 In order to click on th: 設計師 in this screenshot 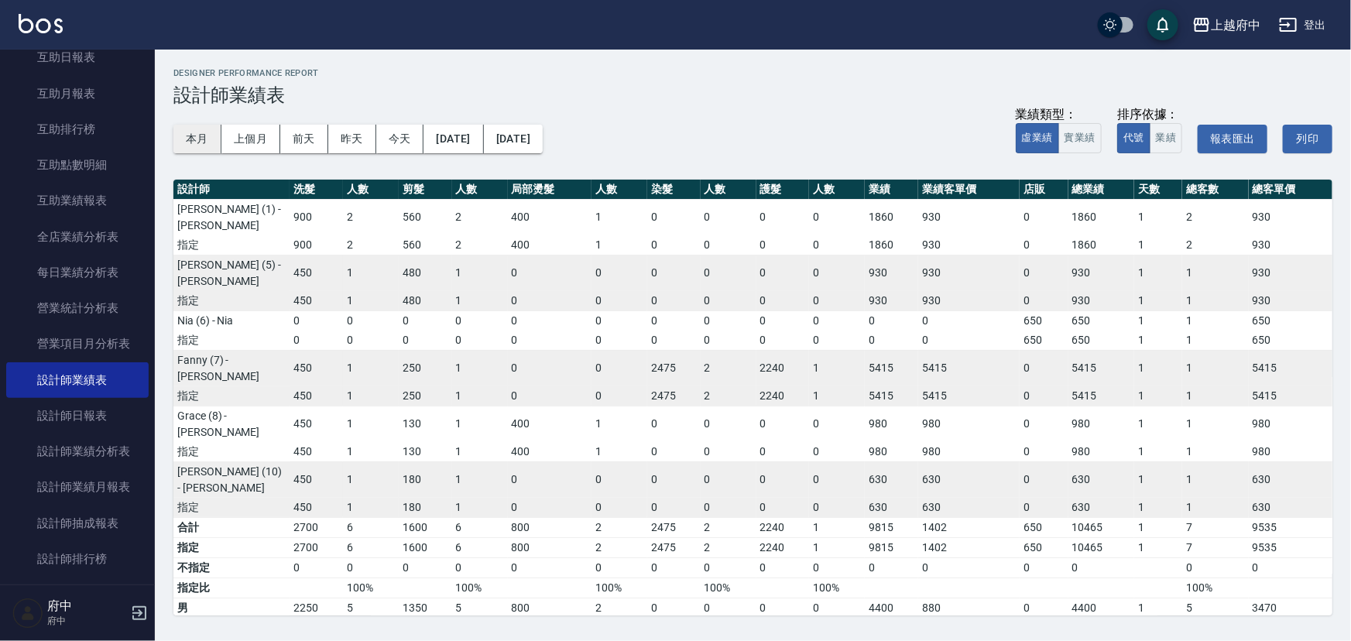, I will do `click(232, 190)`.